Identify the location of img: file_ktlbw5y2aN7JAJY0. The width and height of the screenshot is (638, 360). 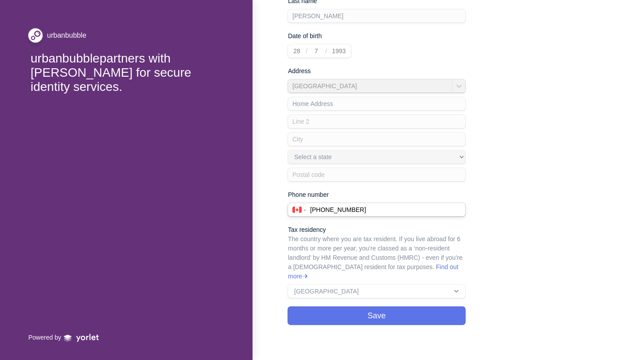
(35, 35).